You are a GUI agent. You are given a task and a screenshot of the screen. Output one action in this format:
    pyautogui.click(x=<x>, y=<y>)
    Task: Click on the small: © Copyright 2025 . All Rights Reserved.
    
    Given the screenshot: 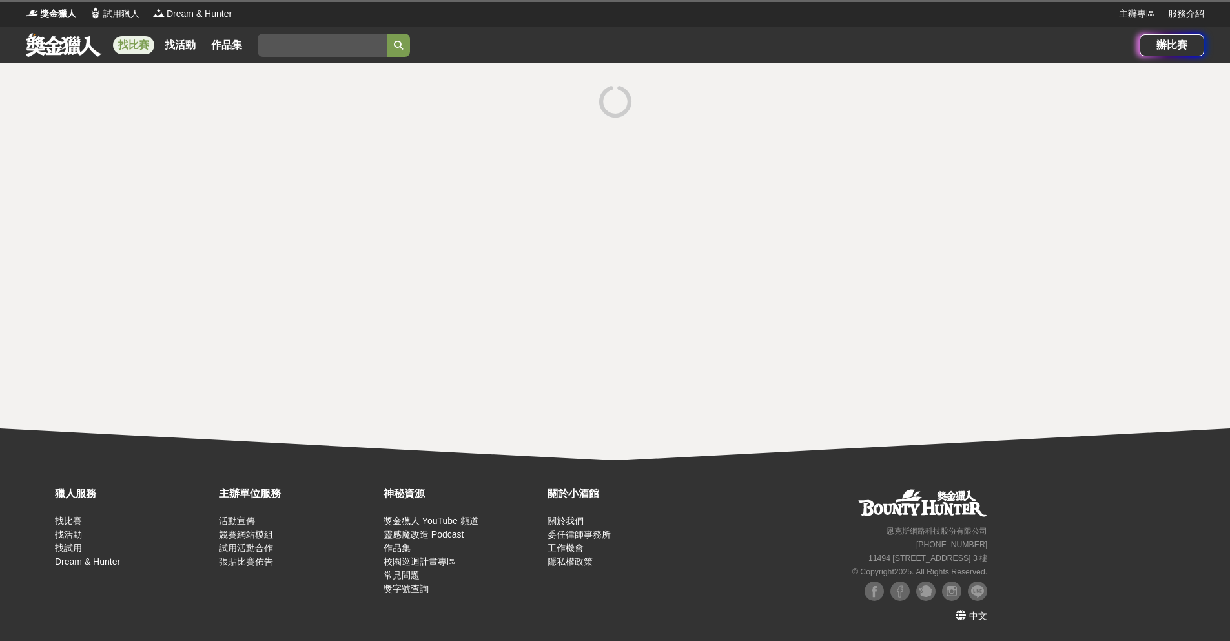 What is the action you would take?
    pyautogui.click(x=920, y=572)
    